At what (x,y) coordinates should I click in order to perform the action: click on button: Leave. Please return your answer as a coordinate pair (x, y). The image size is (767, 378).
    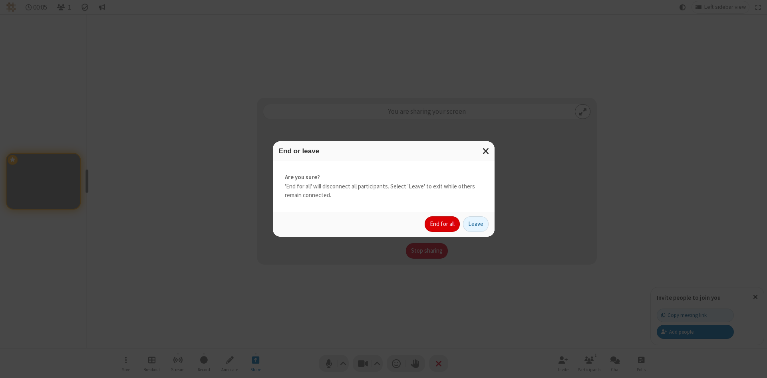
    Looking at the image, I should click on (476, 225).